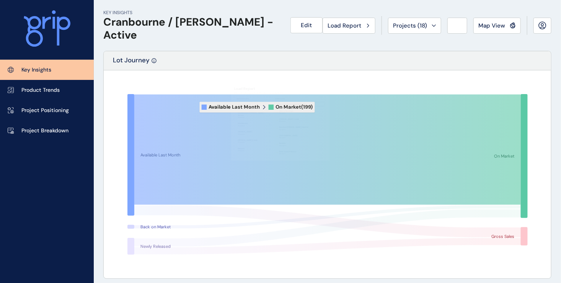  What do you see at coordinates (414, 26) in the screenshot?
I see `button: Projects (18)` at bounding box center [414, 26].